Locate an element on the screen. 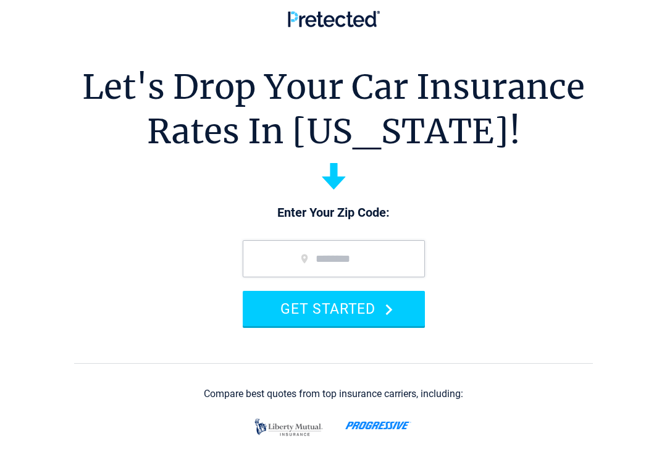  button: GET STARTED is located at coordinates (333, 308).